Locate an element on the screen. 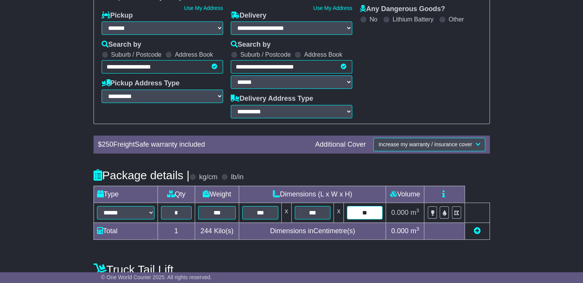 The image size is (583, 283). h4: Package details | is located at coordinates (141, 175).